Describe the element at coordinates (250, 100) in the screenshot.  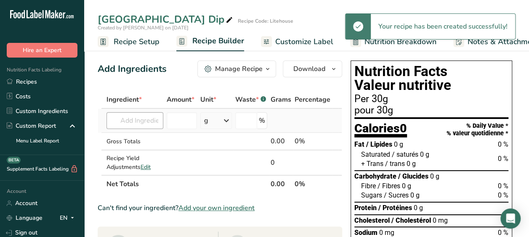
I see `div: Waste` at that location.